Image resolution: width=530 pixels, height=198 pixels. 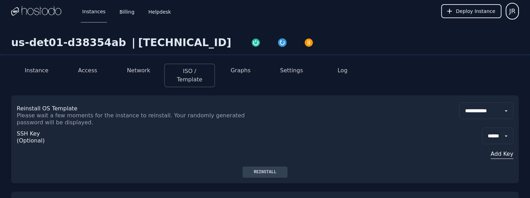 I want to click on button: ISO / Template, so click(x=190, y=75).